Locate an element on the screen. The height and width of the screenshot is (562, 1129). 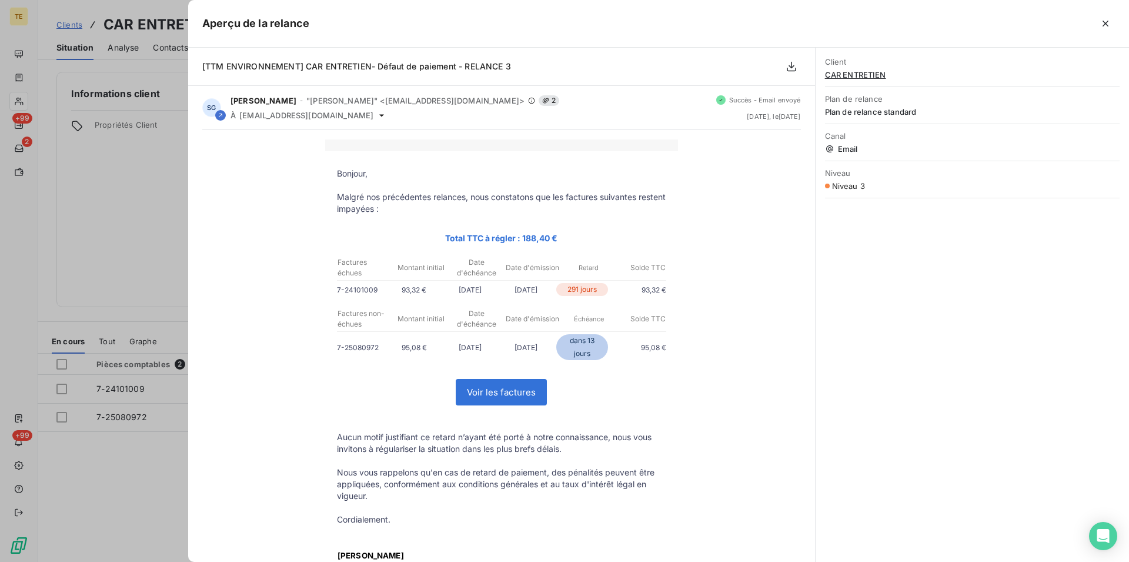
span: Client is located at coordinates (972, 62).